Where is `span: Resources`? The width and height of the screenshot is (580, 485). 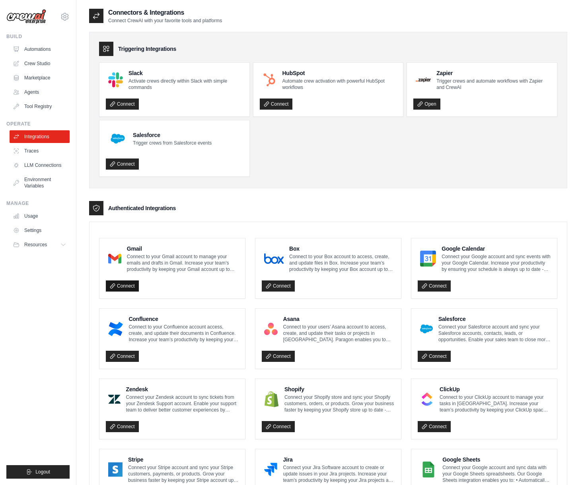
span: Resources is located at coordinates (35, 245).